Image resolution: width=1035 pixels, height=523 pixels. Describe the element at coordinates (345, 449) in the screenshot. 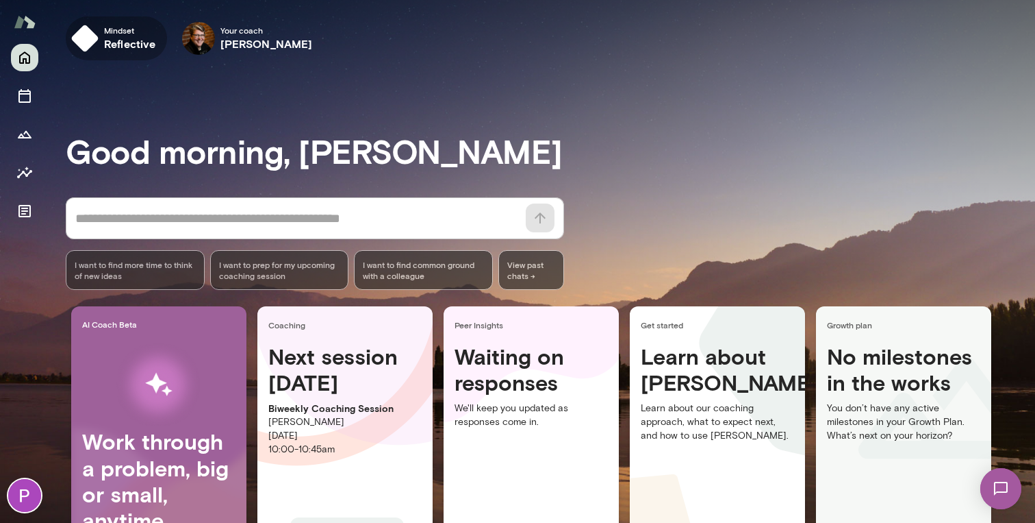

I see `p: 10:00 - 10:45am` at that location.